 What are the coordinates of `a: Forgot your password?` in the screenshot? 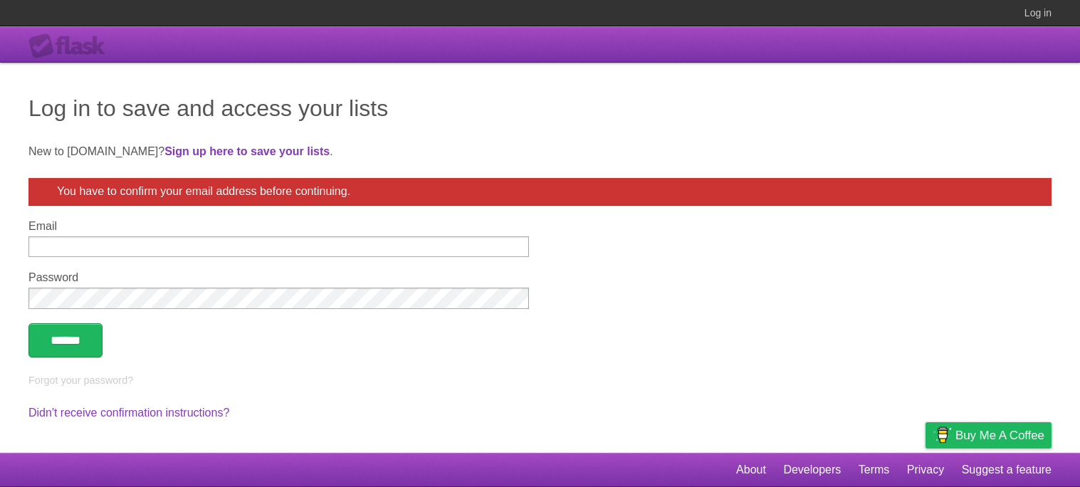 It's located at (80, 380).